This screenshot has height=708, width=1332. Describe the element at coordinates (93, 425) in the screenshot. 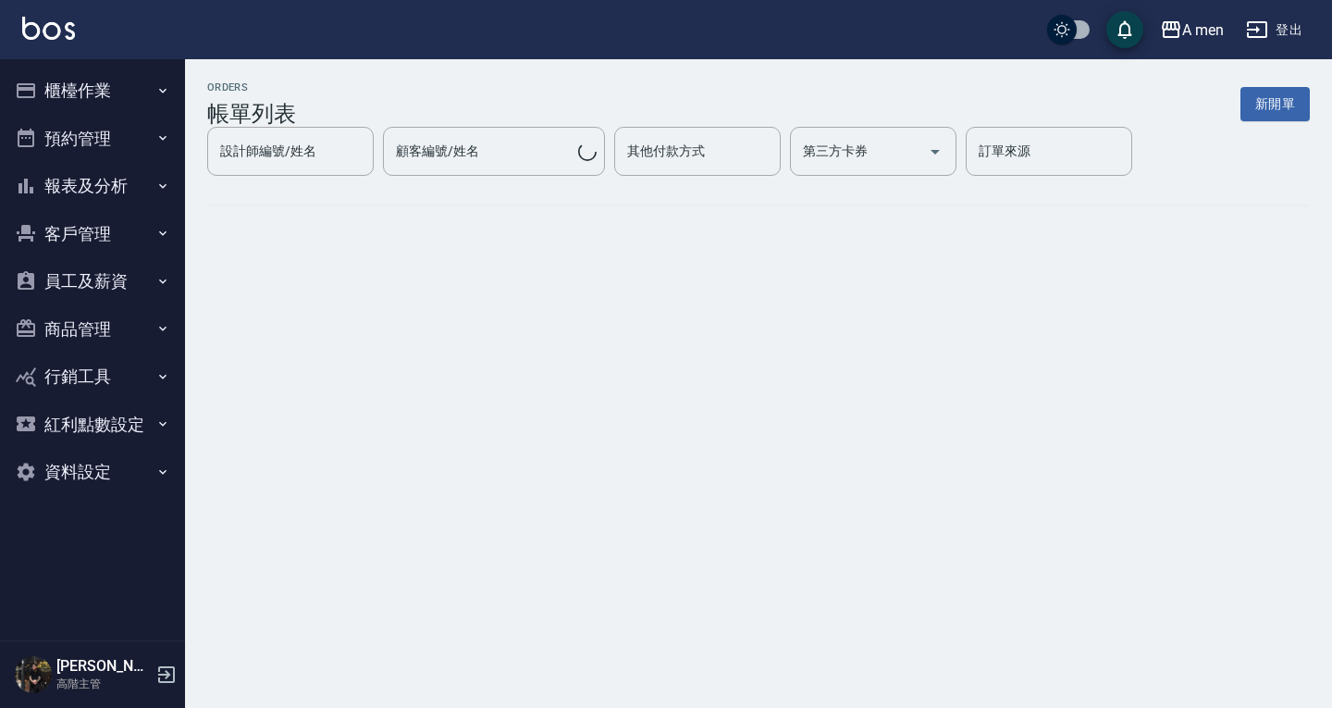

I see `button: 紅利點數設定` at that location.